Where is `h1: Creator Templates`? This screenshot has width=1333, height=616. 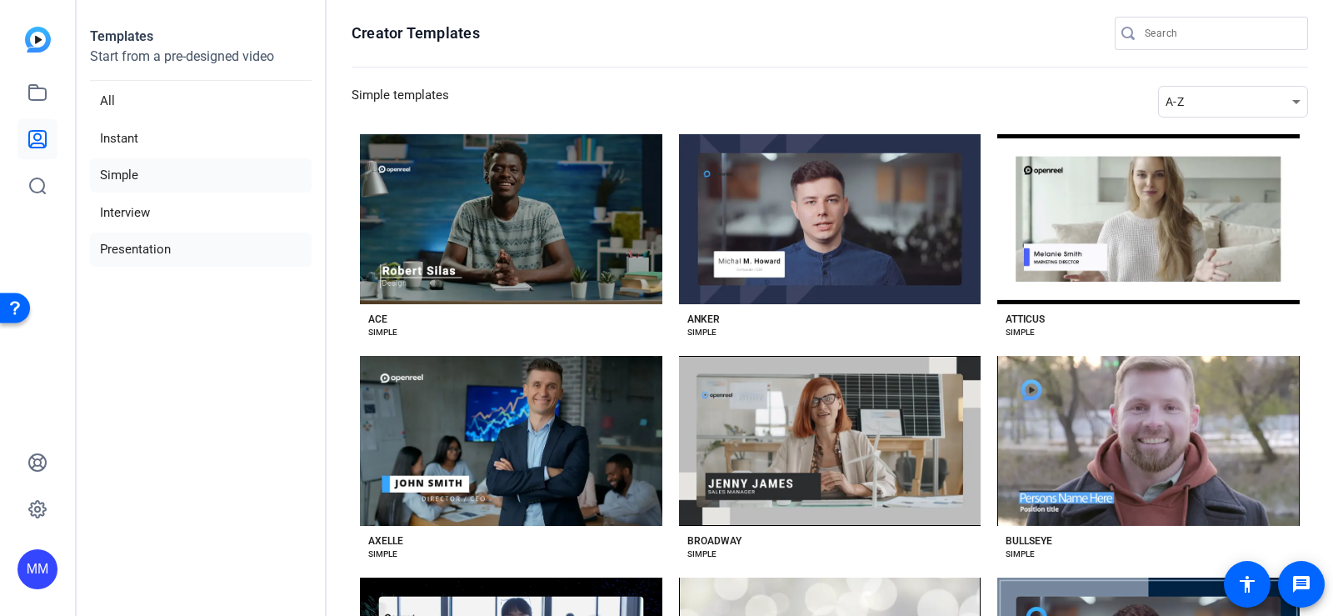
h1: Creator Templates is located at coordinates (416, 33).